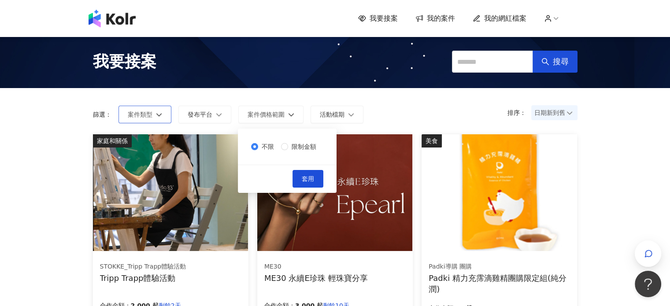 Image resolution: width=670 pixels, height=306 pixels. I want to click on div: 美食, so click(431, 141).